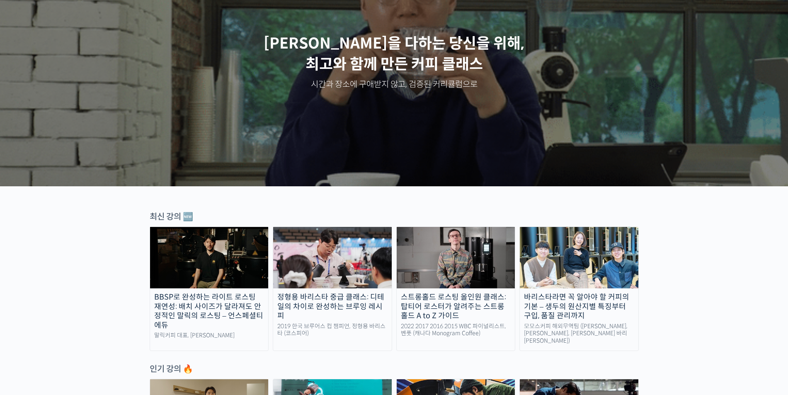 This screenshot has height=395, width=788. I want to click on div: 바리스타라면 꼭 알아야 할 커피의 기본 – 생두의 원산지별 특징부터 구입, 품질 관리까지, so click(579, 306).